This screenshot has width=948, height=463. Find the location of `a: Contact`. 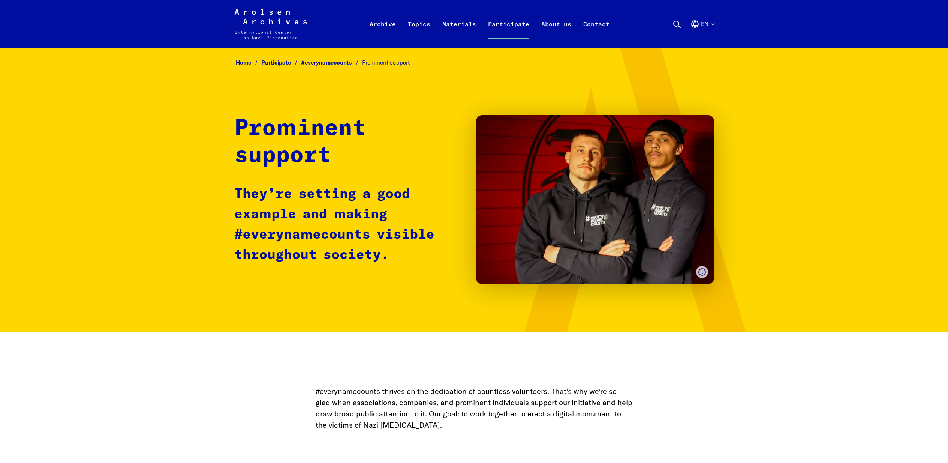

a: Contact is located at coordinates (597, 33).